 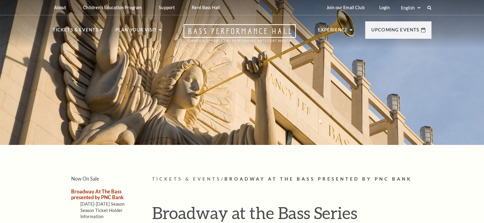 I want to click on select: Select:, so click(x=411, y=8).